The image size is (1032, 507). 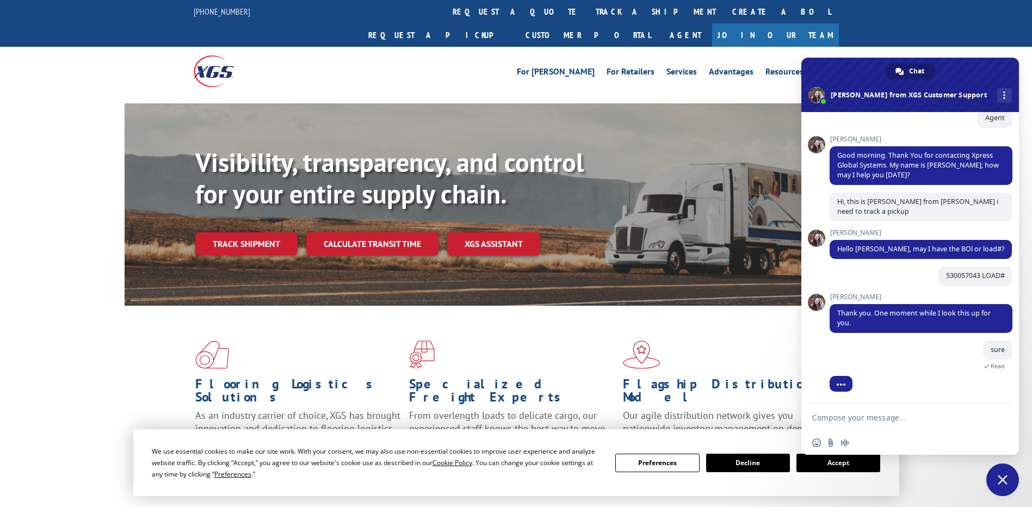 What do you see at coordinates (995, 118) in the screenshot?
I see `span: Agent` at bounding box center [995, 118].